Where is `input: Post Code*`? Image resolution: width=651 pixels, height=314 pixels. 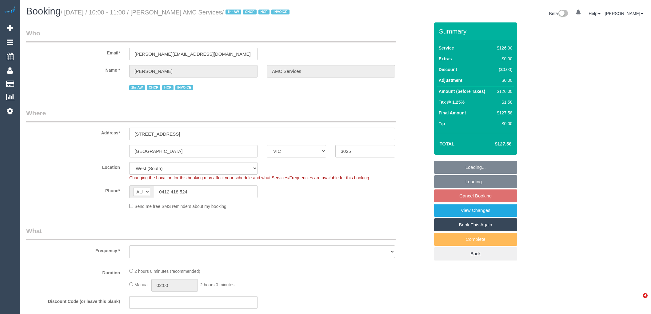 input: Post Code* is located at coordinates (365, 151).